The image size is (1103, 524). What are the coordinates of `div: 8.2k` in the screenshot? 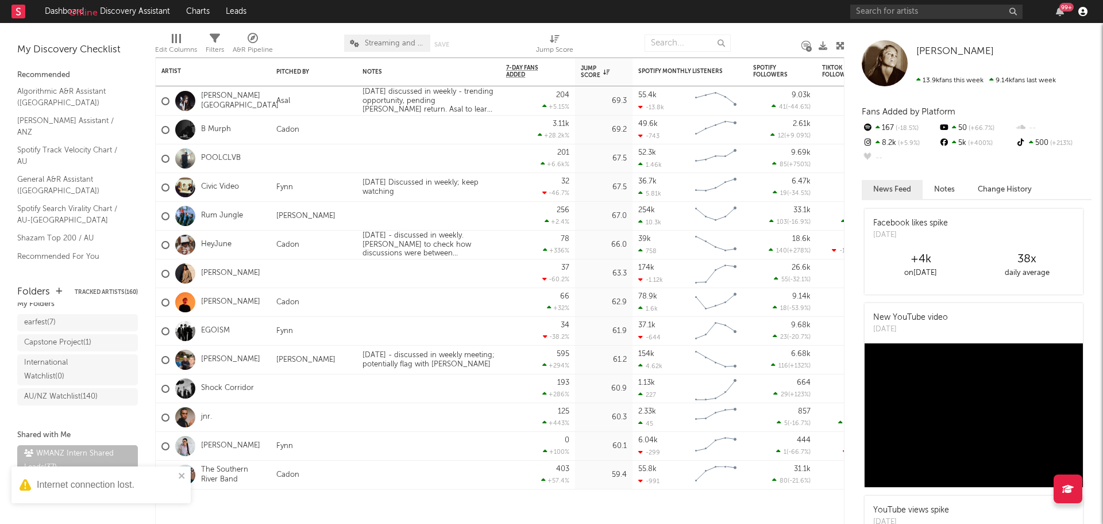 It's located at (900, 143).